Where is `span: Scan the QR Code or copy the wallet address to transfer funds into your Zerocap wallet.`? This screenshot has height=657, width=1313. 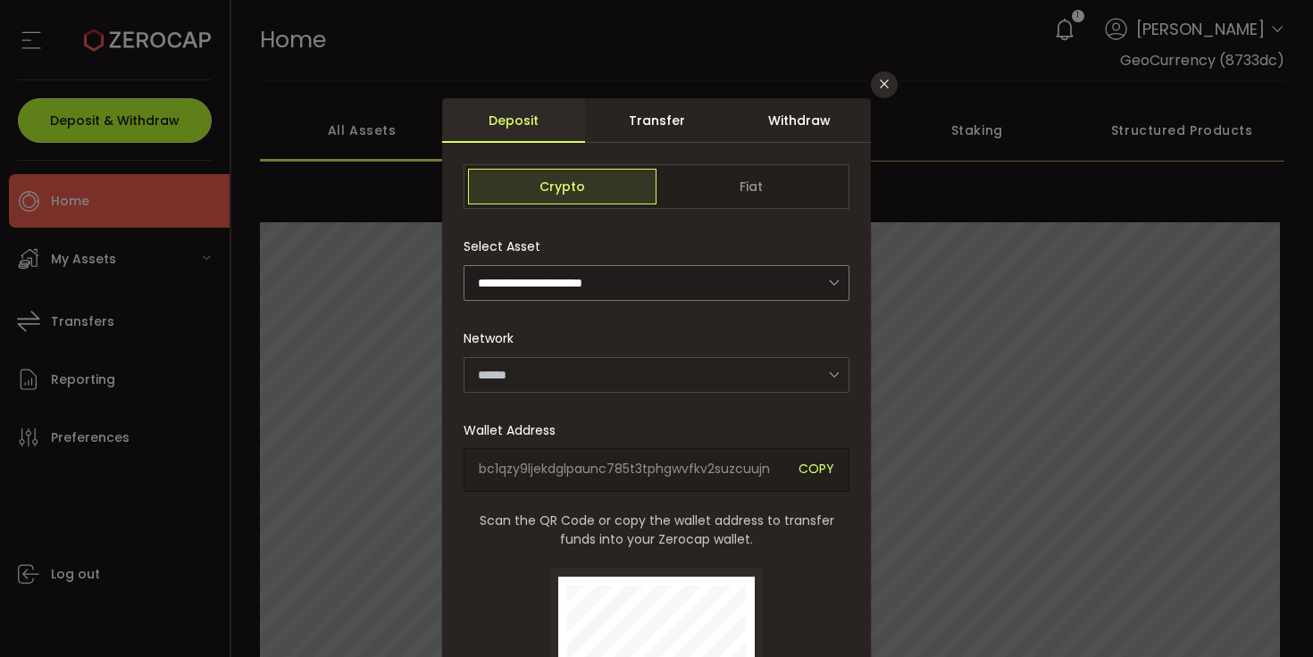
span: Scan the QR Code or copy the wallet address to transfer funds into your Zerocap wallet. is located at coordinates (656, 531).